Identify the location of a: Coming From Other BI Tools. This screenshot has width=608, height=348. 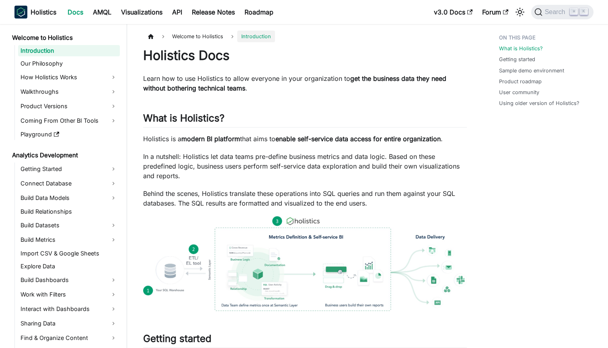
(69, 121).